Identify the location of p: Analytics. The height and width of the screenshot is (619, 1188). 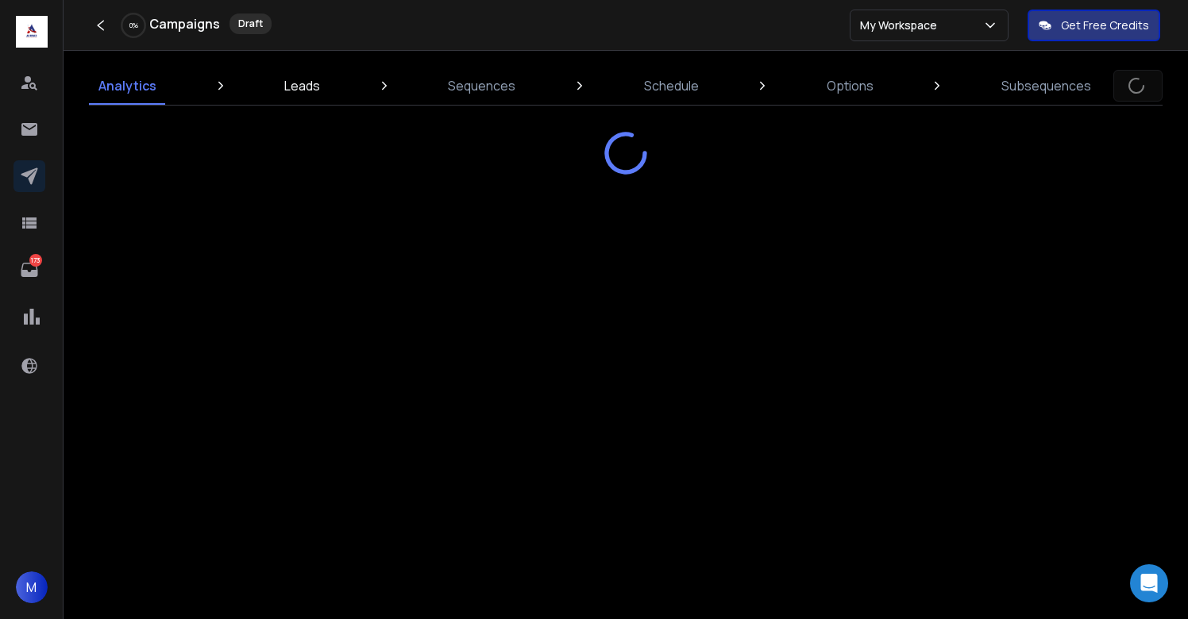
(127, 86).